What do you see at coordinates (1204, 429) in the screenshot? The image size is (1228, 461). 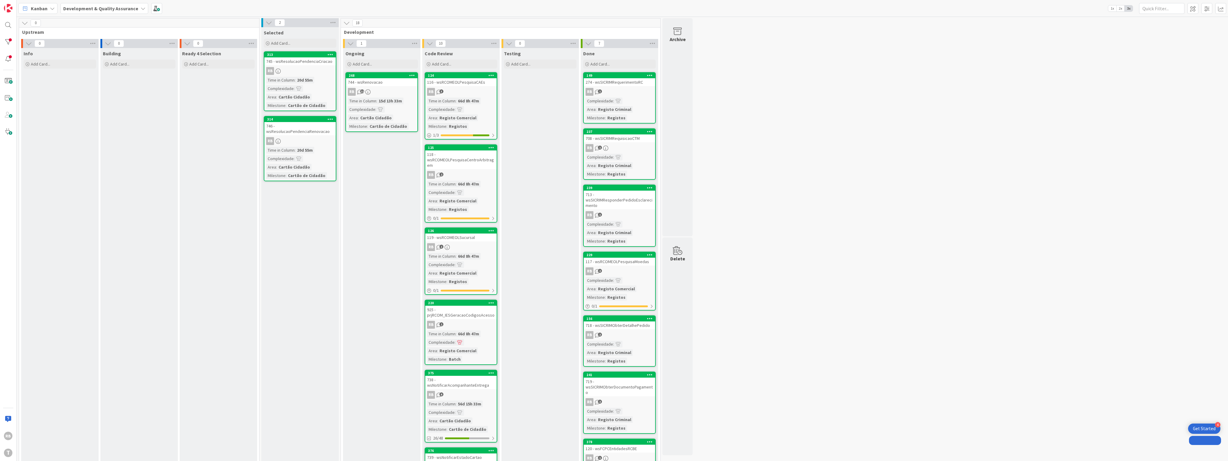 I see `div: Open Get Started checklist, remaining modules: 4` at bounding box center [1204, 429].